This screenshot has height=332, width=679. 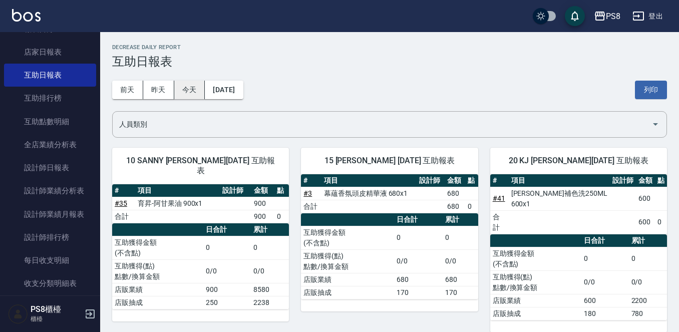 I want to click on a: #35, so click(x=121, y=203).